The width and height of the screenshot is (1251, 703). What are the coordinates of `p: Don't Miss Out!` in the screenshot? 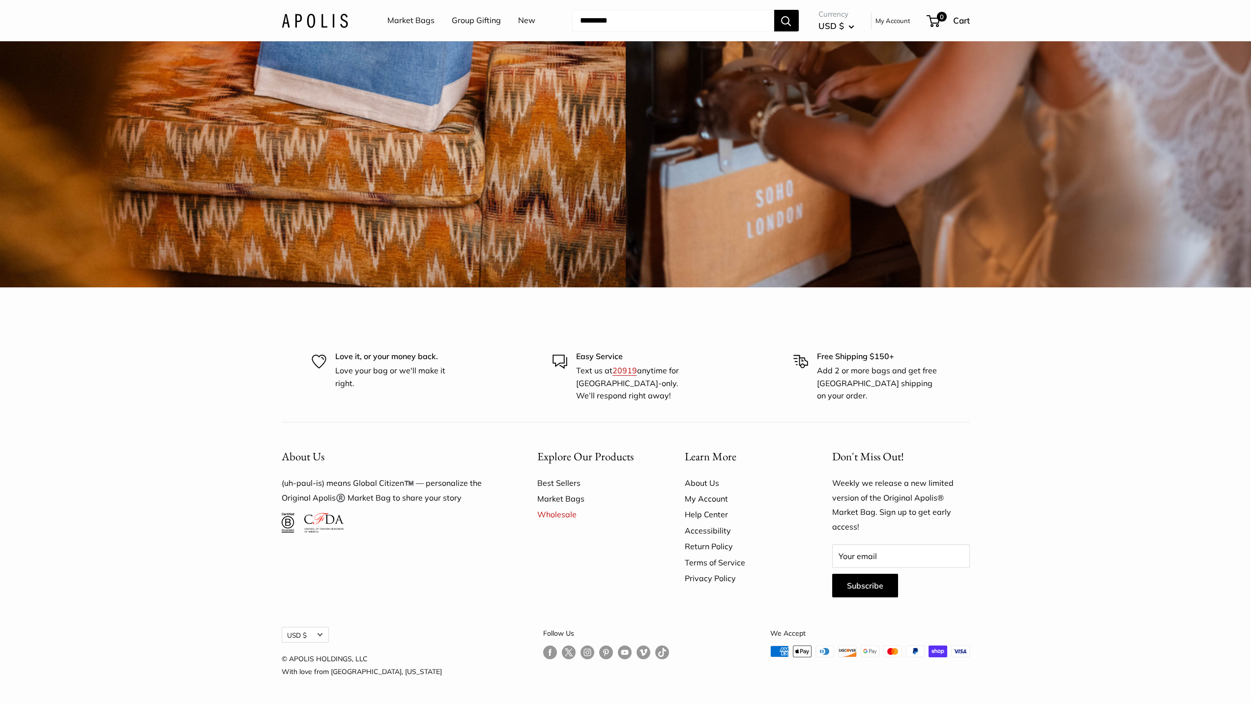 It's located at (901, 457).